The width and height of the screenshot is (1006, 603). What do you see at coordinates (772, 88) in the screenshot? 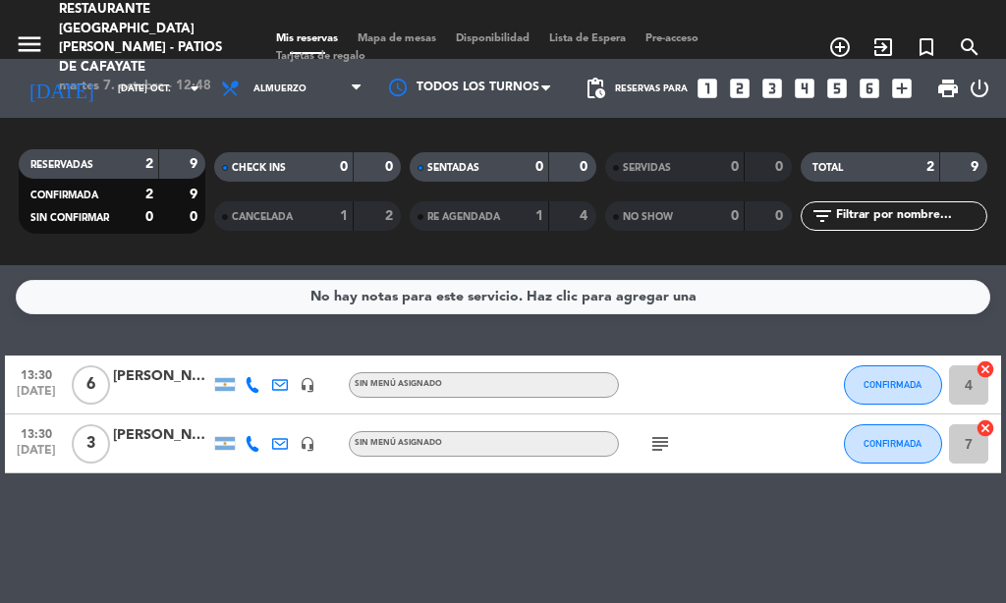
I see `i: looks_3` at bounding box center [772, 88].